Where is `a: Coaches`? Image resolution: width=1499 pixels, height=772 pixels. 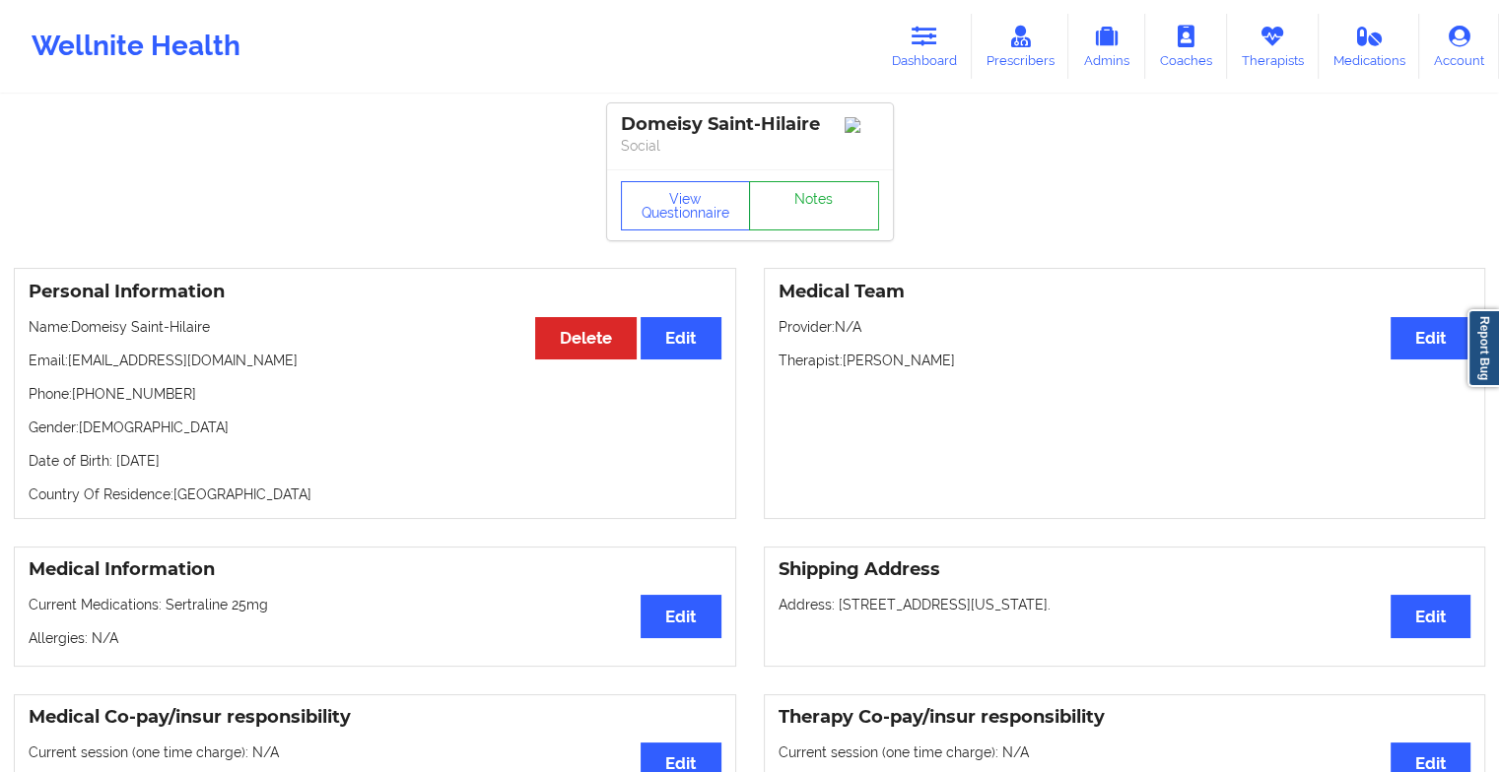 a: Coaches is located at coordinates (1185, 46).